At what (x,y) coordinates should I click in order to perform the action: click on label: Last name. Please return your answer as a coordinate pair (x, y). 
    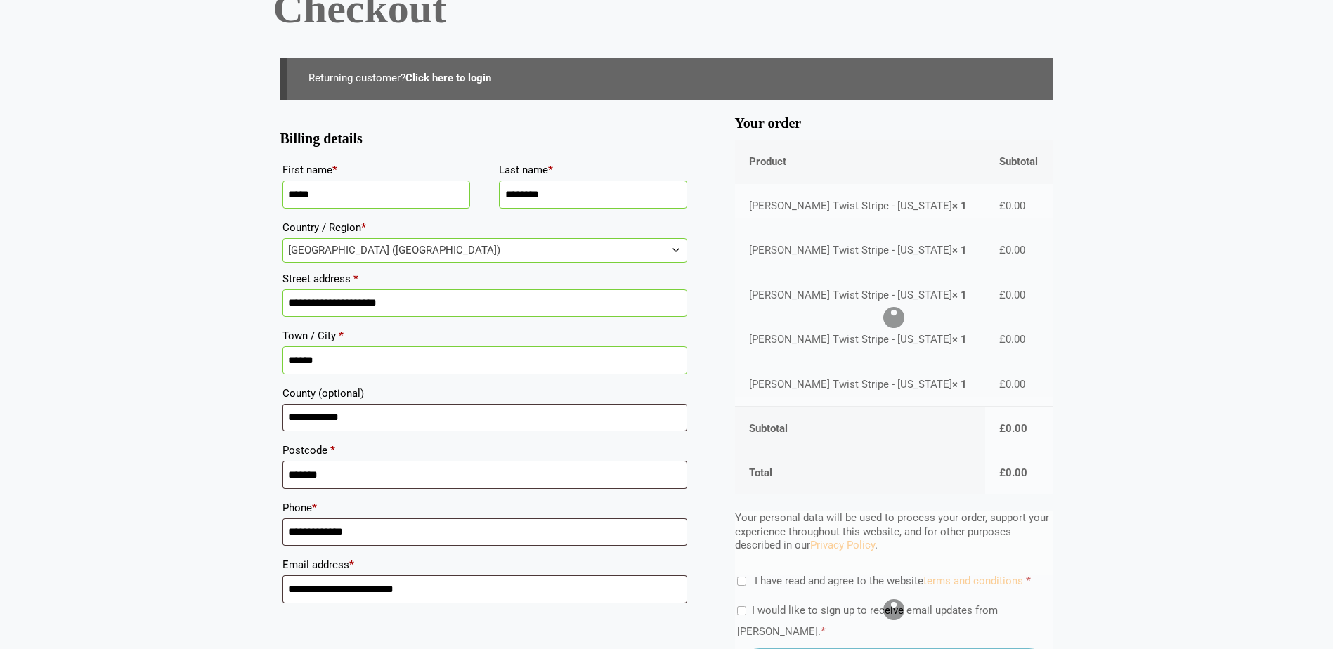
    Looking at the image, I should click on (593, 170).